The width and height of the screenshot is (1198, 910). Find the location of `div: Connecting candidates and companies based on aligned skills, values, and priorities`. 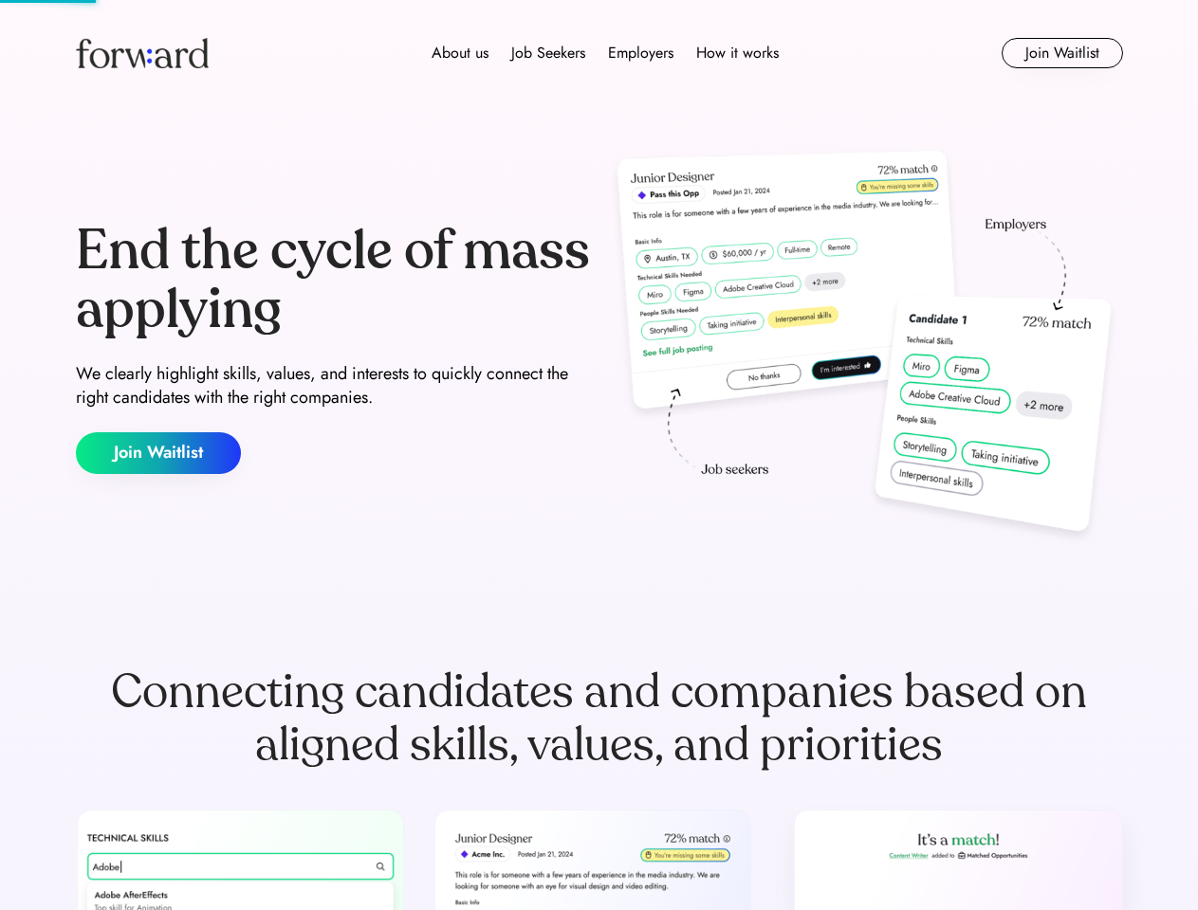

div: Connecting candidates and companies based on aligned skills, values, and priorities is located at coordinates (599, 719).